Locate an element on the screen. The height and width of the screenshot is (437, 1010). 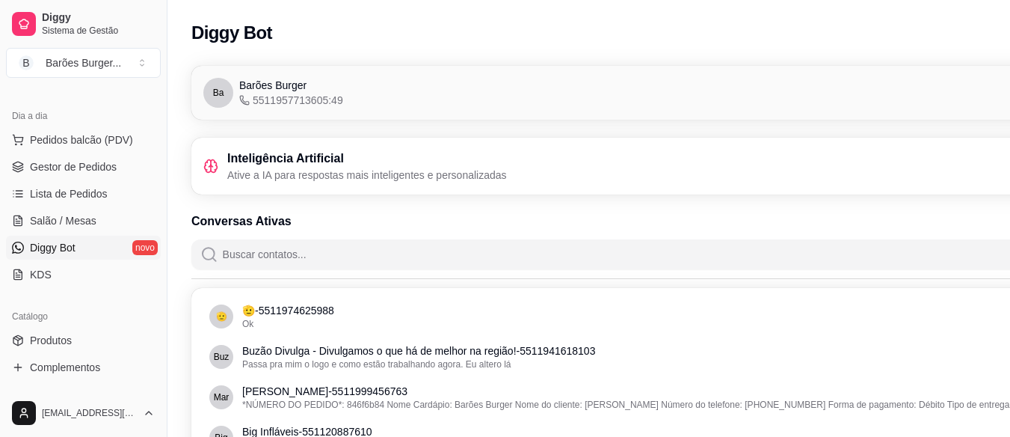
div: Catálogo is located at coordinates (83, 316).